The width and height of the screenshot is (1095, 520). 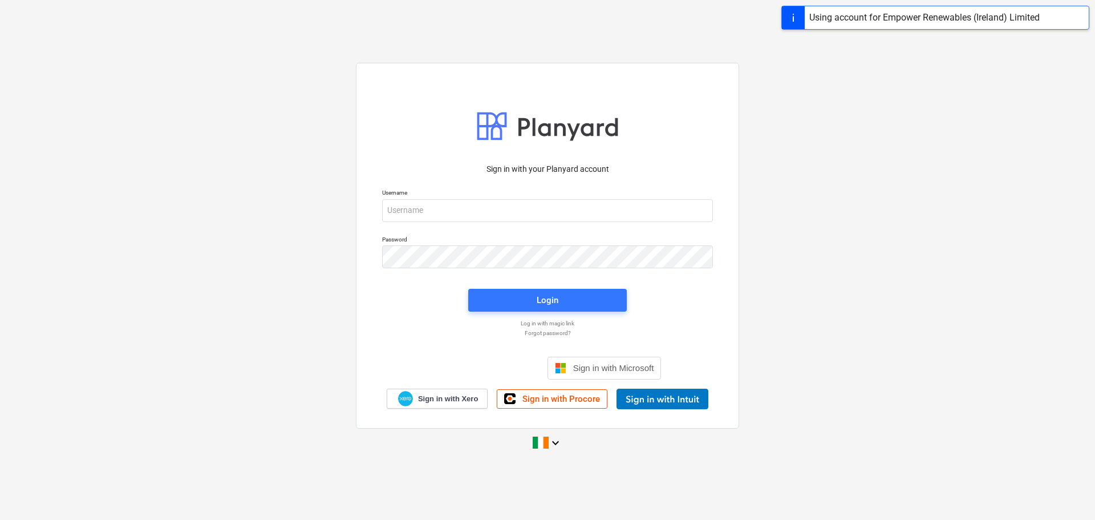 I want to click on a: Forgot password?, so click(x=548, y=333).